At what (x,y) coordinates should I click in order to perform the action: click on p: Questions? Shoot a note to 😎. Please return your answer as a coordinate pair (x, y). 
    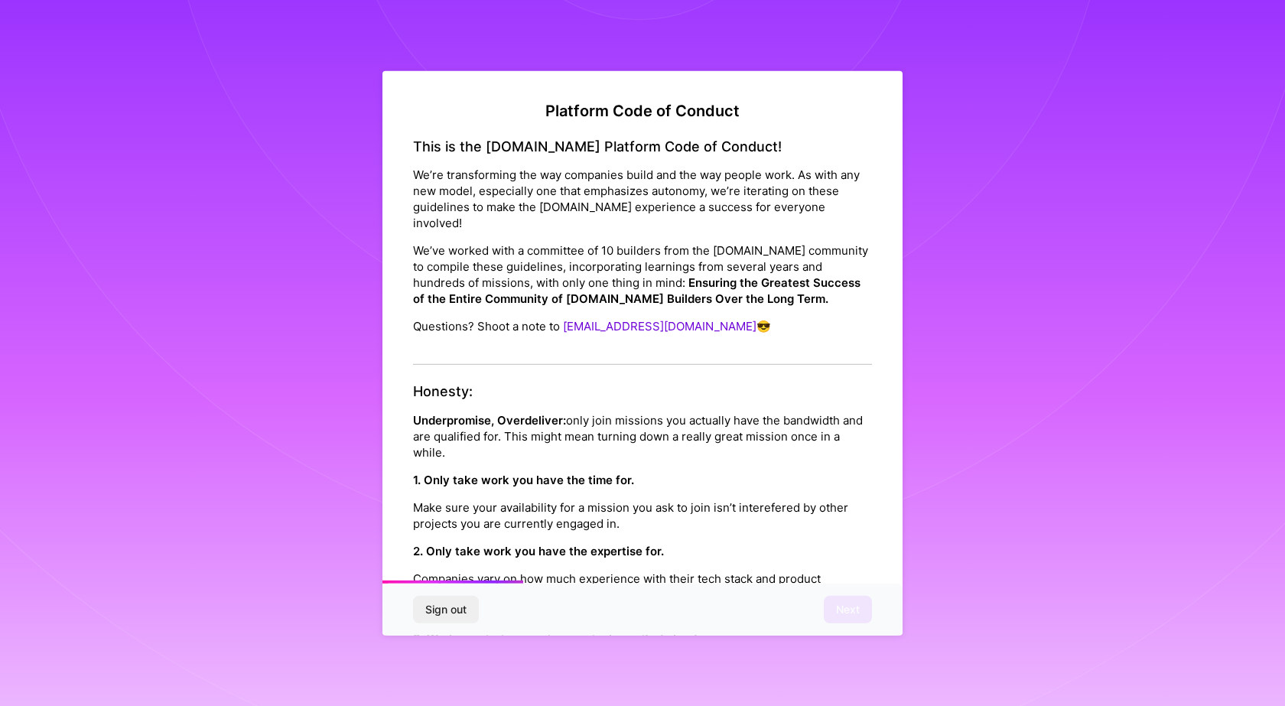
    Looking at the image, I should click on (643, 326).